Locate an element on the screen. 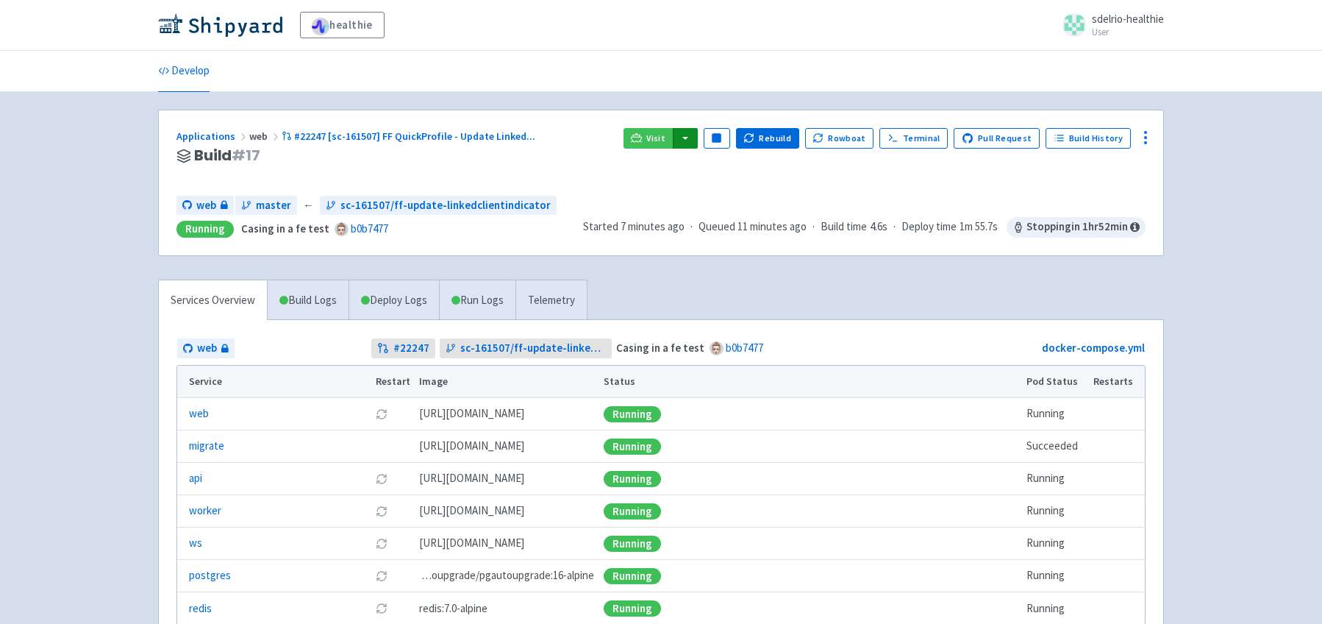 This screenshot has width=1322, height=624. span: #22247 [sc-161507] FF QuickProfile - Update Linked ... is located at coordinates (415, 136).